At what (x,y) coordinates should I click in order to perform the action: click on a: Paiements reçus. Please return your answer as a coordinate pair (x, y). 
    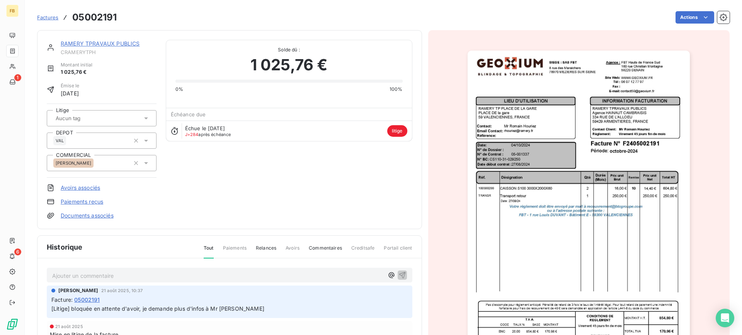
    Looking at the image, I should click on (82, 202).